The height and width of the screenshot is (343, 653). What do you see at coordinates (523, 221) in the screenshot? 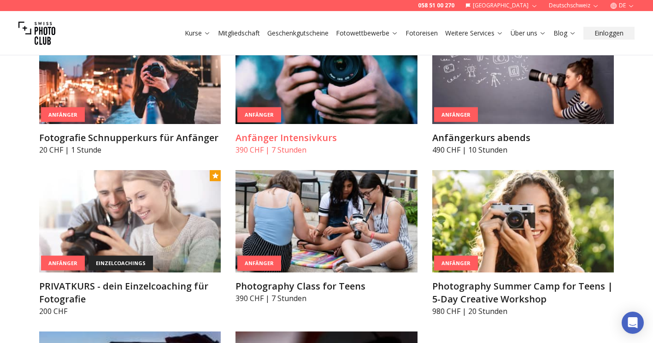
I see `img: Photography Summer Camp for Teens | 5-Day Creative Workshop` at bounding box center [523, 221].